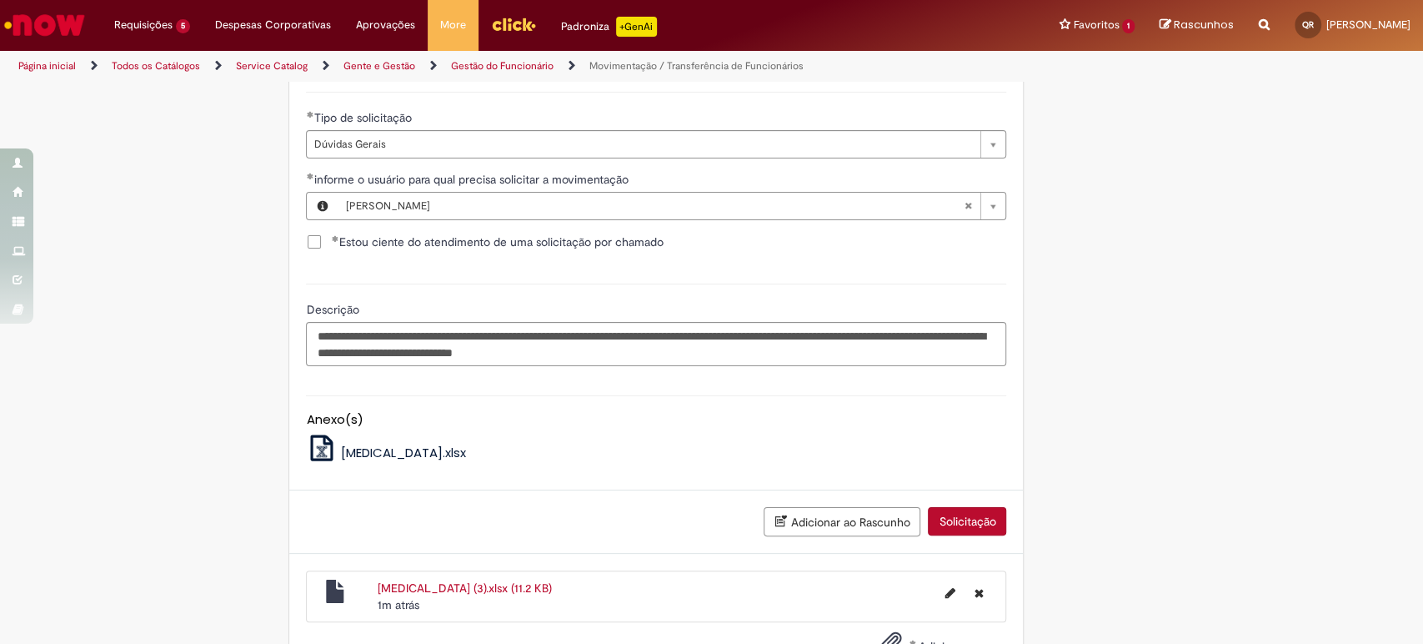 The width and height of the screenshot is (1423, 644). Describe the element at coordinates (502, 66) in the screenshot. I see `a: Gestão do Funcionário` at that location.